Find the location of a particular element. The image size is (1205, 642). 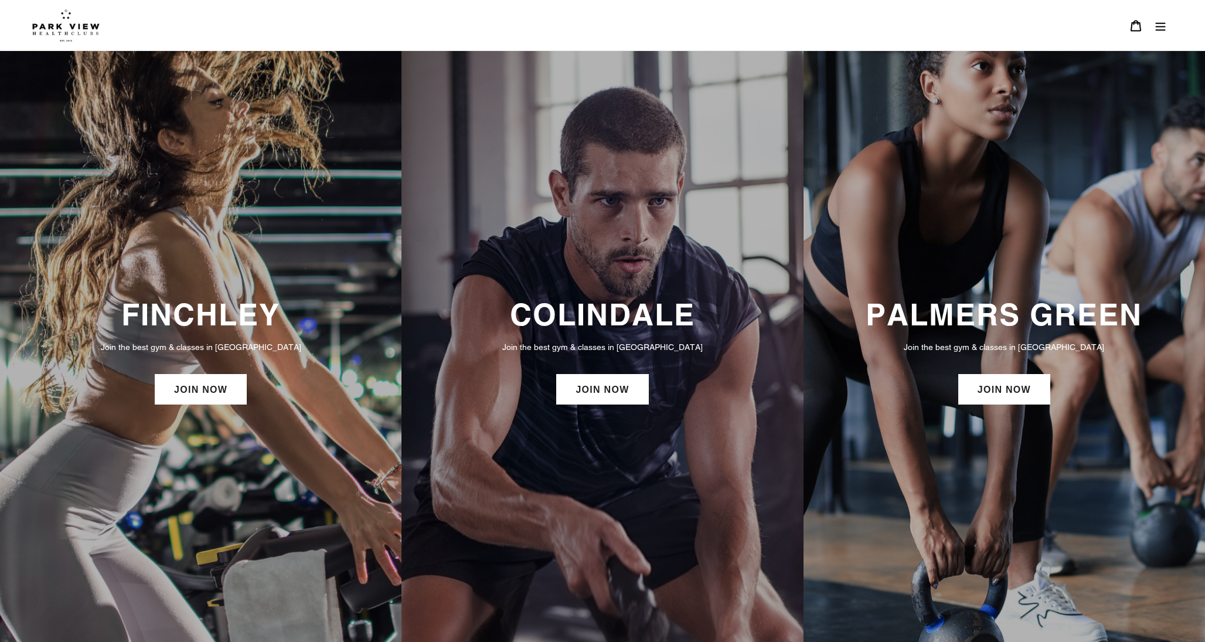

img: Park view health clubs is a gym near you. is located at coordinates (66, 25).